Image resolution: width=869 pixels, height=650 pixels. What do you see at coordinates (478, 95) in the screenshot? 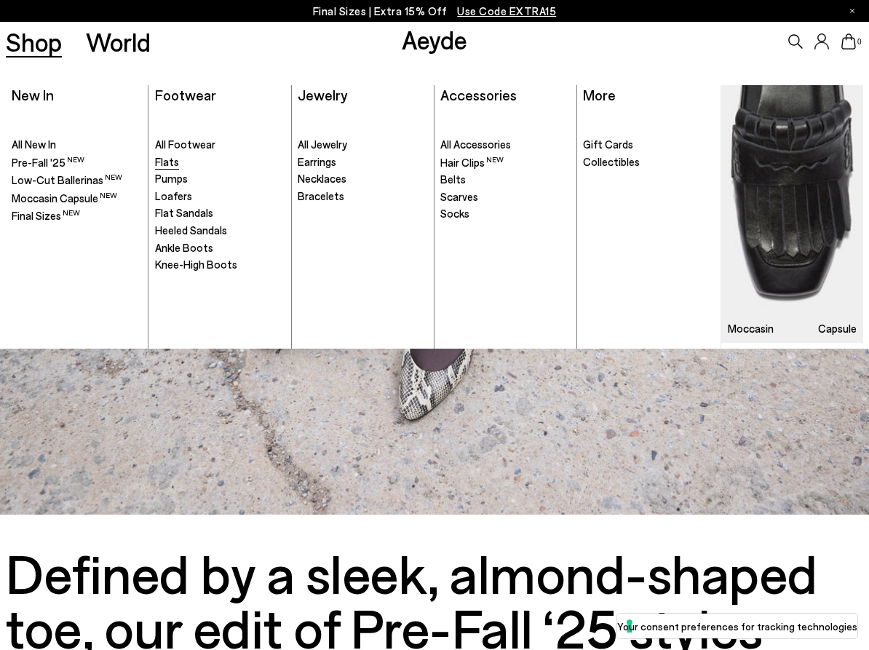
I see `a: Accessories` at bounding box center [478, 95].